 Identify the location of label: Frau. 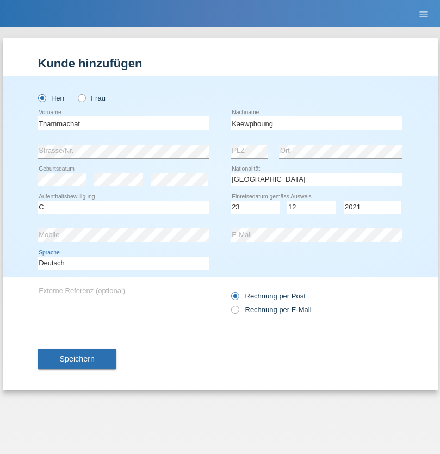
(91, 98).